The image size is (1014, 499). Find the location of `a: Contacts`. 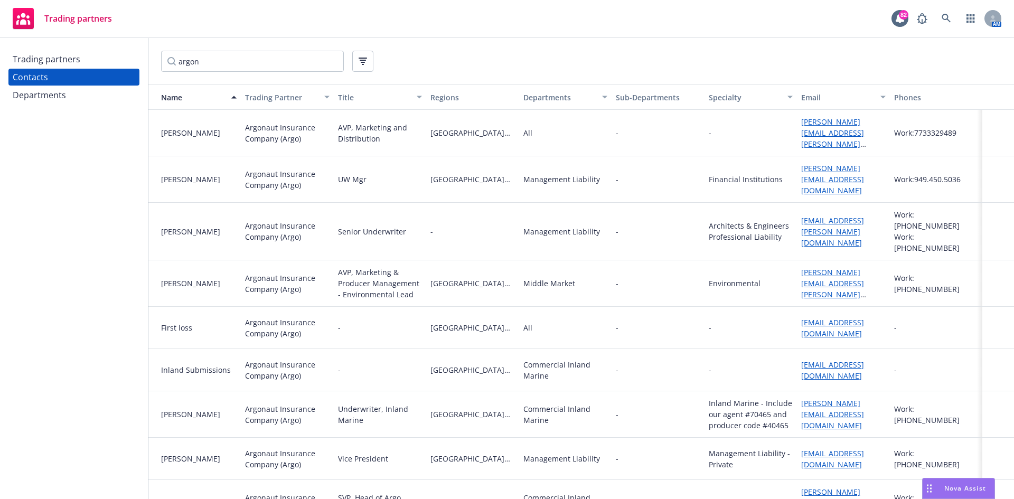

a: Contacts is located at coordinates (74, 77).